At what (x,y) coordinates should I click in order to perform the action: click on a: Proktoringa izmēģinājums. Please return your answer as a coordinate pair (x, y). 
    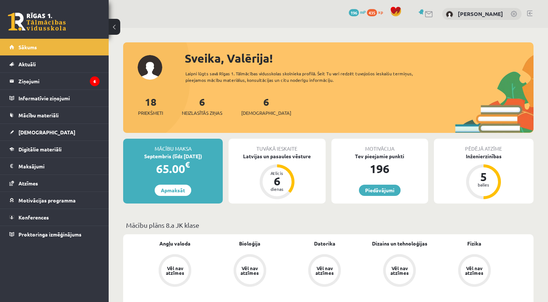
    Looking at the image, I should click on (54, 234).